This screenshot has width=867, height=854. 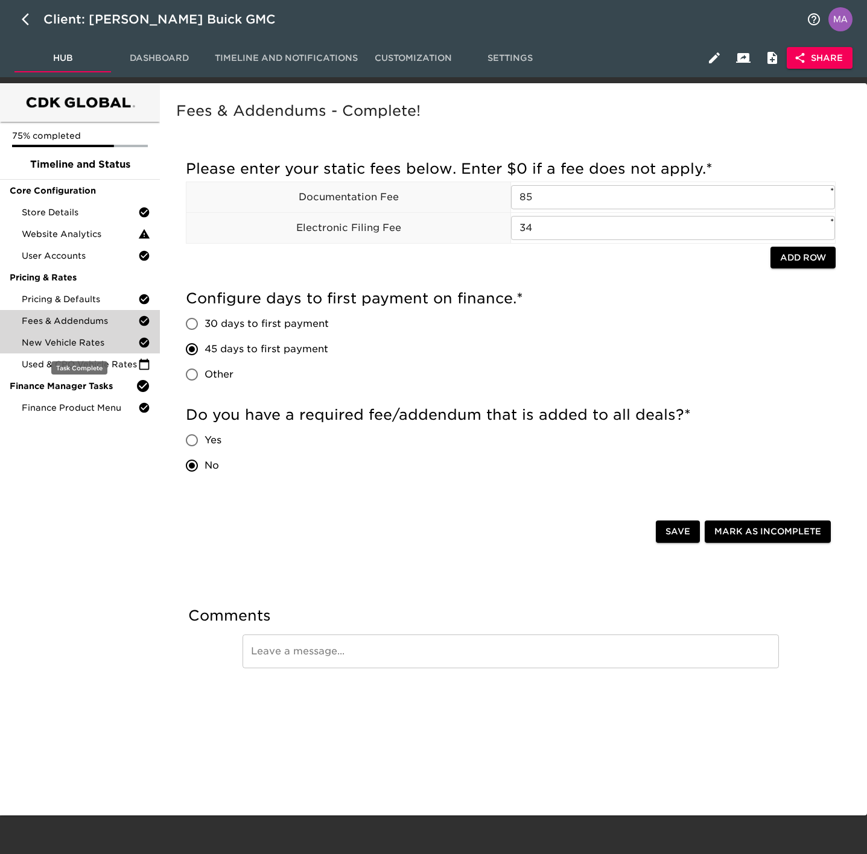 I want to click on button: Client View, so click(x=743, y=58).